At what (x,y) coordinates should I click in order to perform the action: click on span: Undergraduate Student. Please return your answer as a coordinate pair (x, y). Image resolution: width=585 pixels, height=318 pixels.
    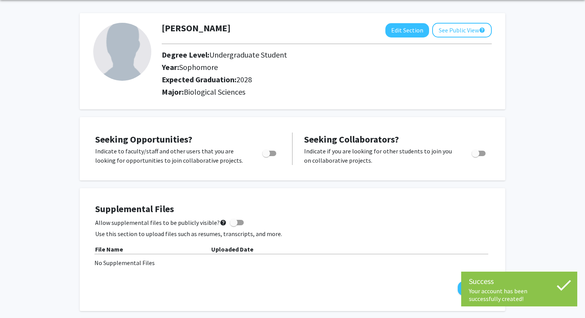
    Looking at the image, I should click on (248, 55).